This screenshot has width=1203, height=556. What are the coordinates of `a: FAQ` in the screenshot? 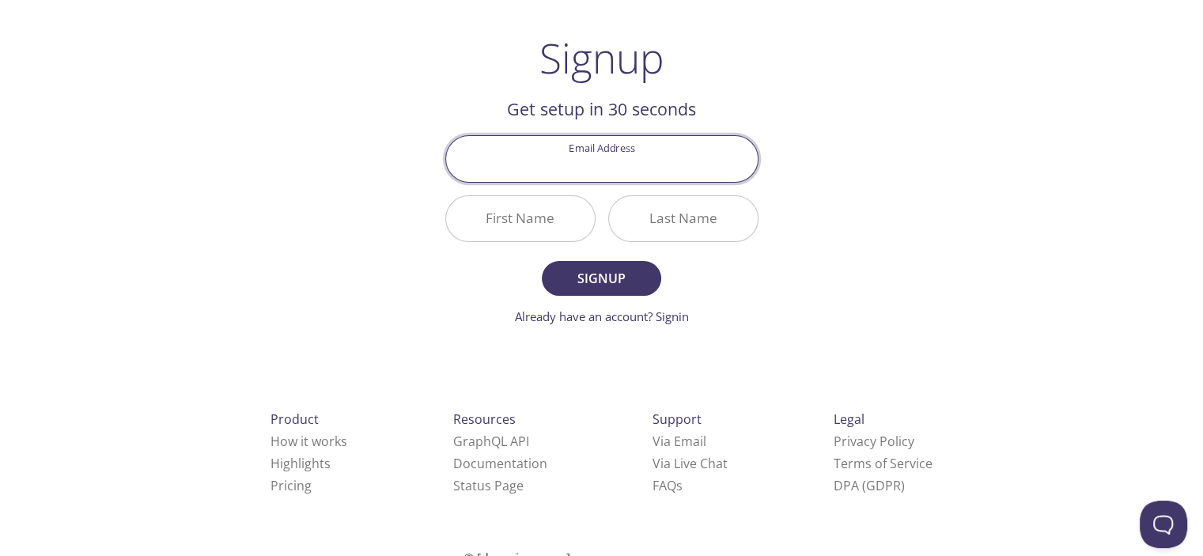 It's located at (667, 485).